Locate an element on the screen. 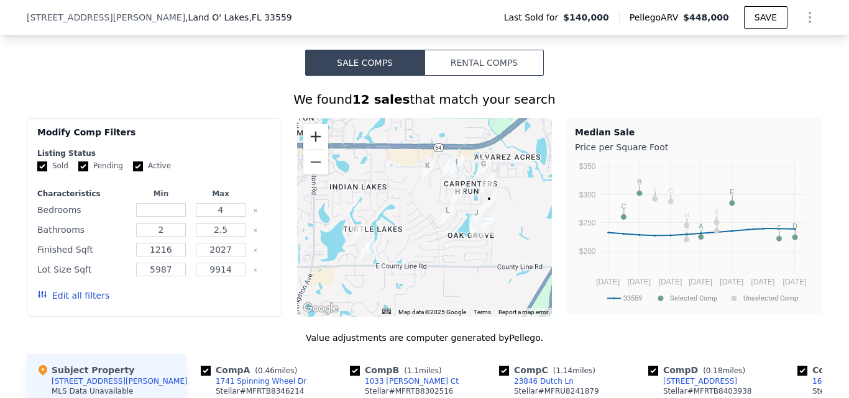  a: Terms (opens in new tab) is located at coordinates (482, 312).